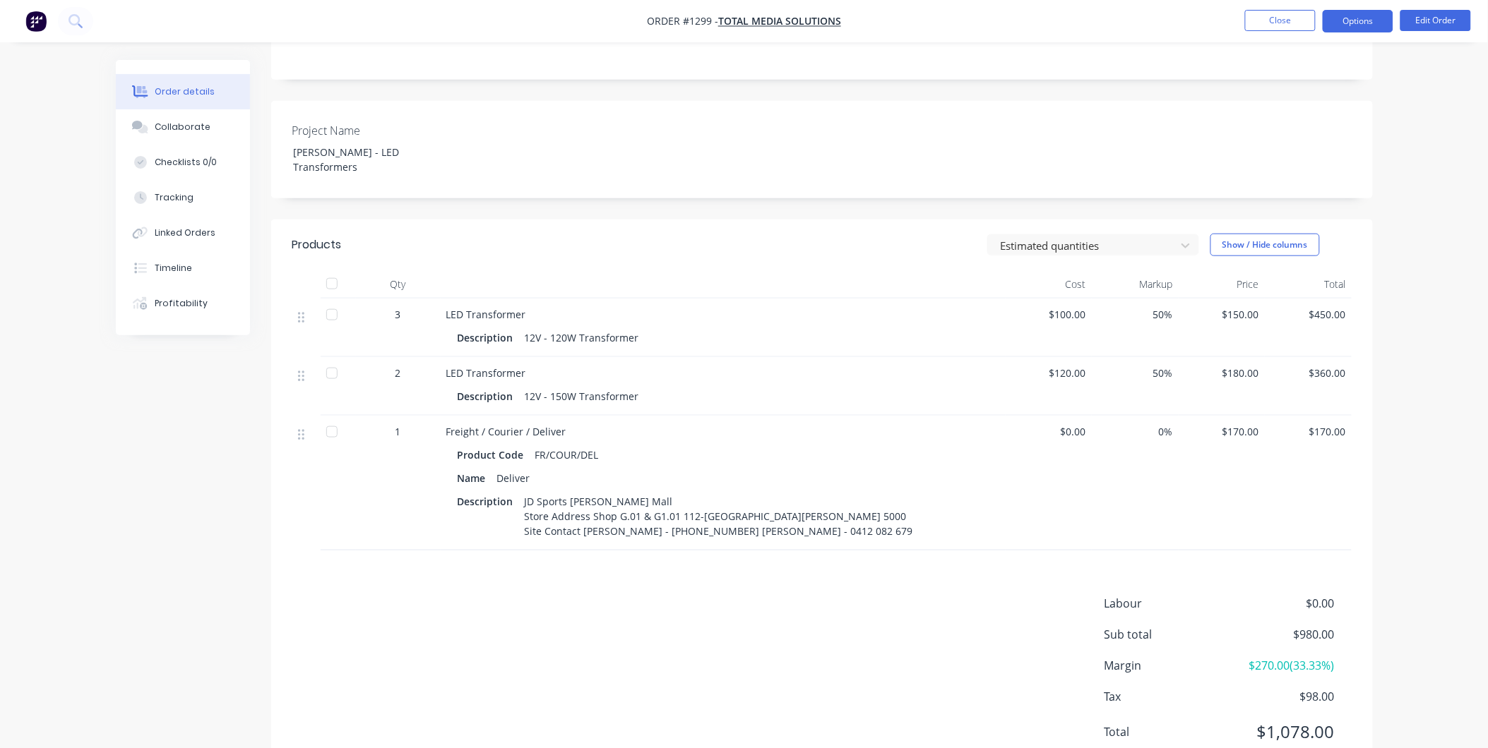 The height and width of the screenshot is (748, 1488). Describe the element at coordinates (381, 131) in the screenshot. I see `label: Project Name` at that location.